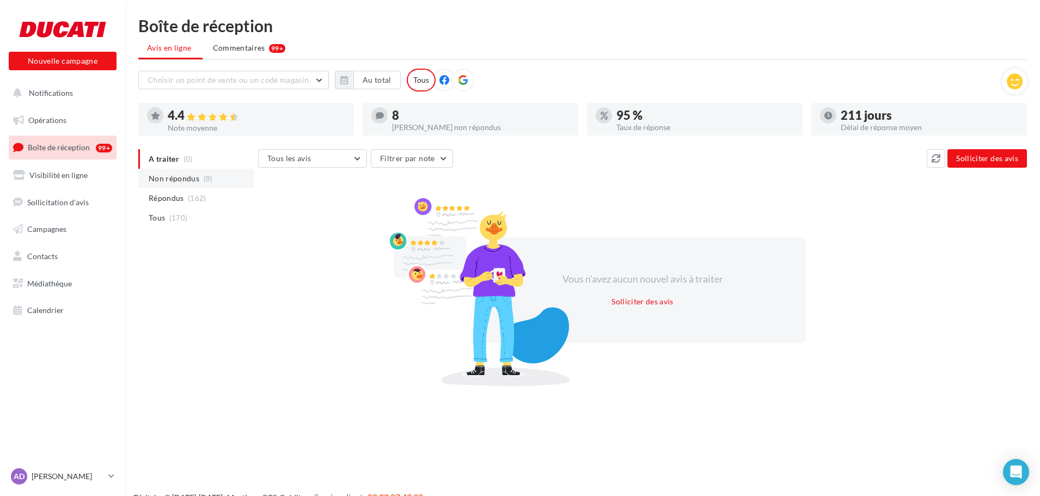 The height and width of the screenshot is (496, 1040). Describe the element at coordinates (929, 115) in the screenshot. I see `div: 211 jours` at that location.